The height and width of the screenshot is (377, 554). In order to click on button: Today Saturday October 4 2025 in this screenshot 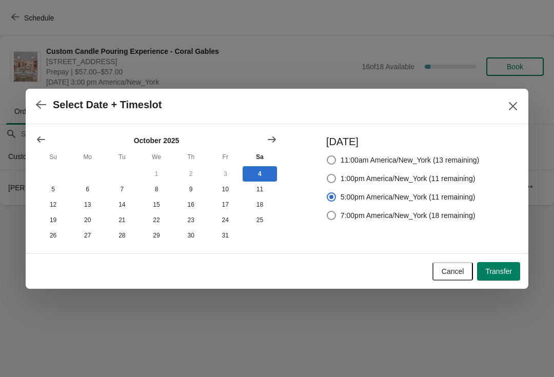, I will do `click(260, 174)`.